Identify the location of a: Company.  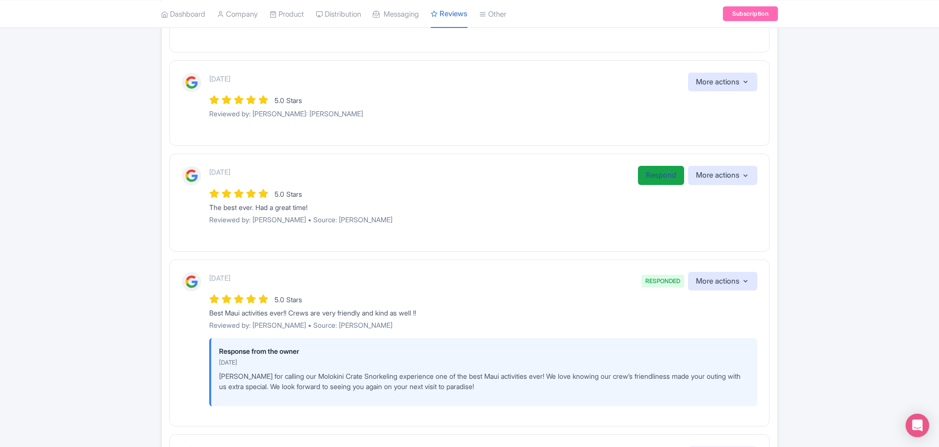
(237, 14).